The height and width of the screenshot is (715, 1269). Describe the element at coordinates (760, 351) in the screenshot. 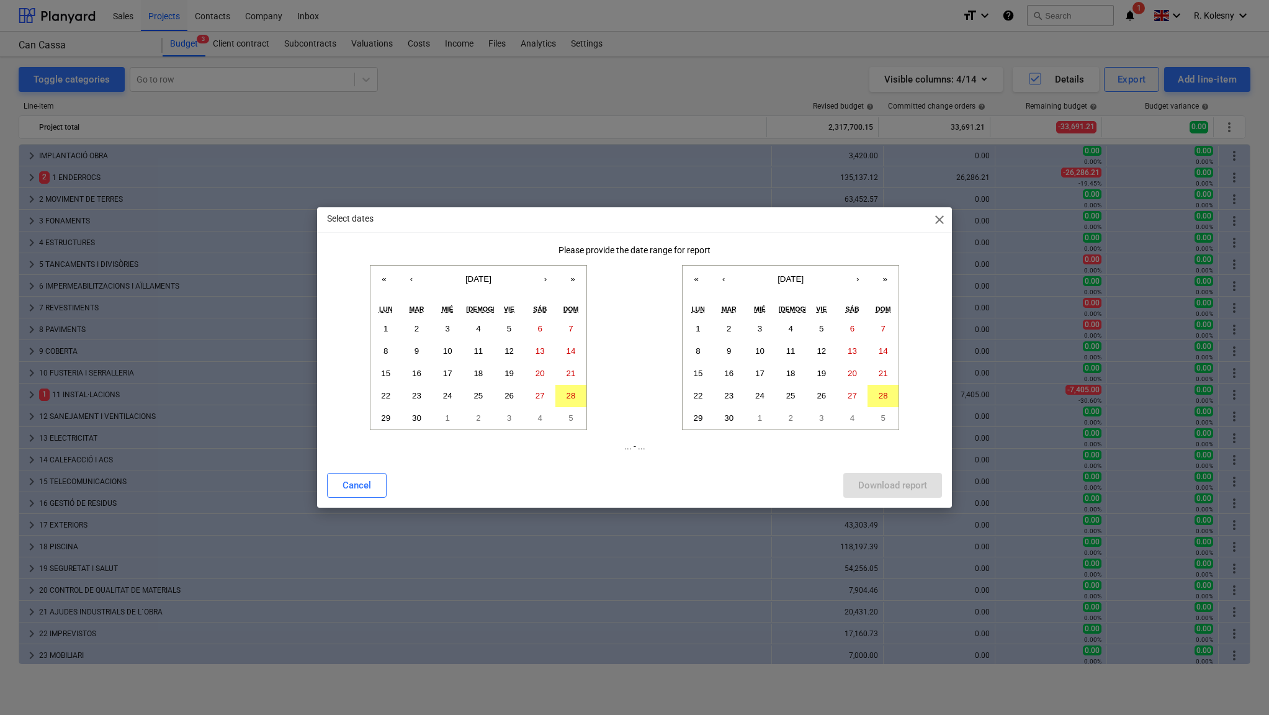

I see `button: 10 de septiembre de 2025` at that location.